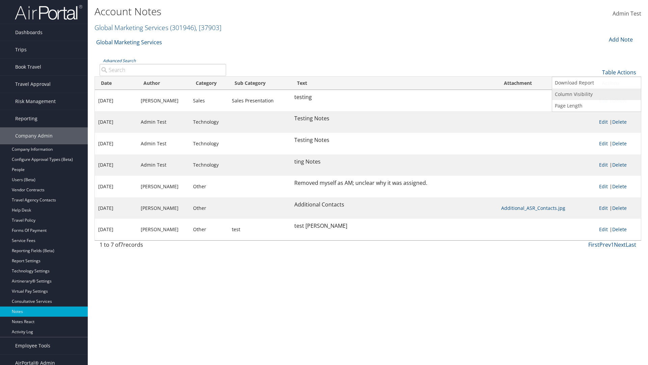 Image resolution: width=648 pixels, height=365 pixels. What do you see at coordinates (28, 67) in the screenshot?
I see `span: Book Travel` at bounding box center [28, 67].